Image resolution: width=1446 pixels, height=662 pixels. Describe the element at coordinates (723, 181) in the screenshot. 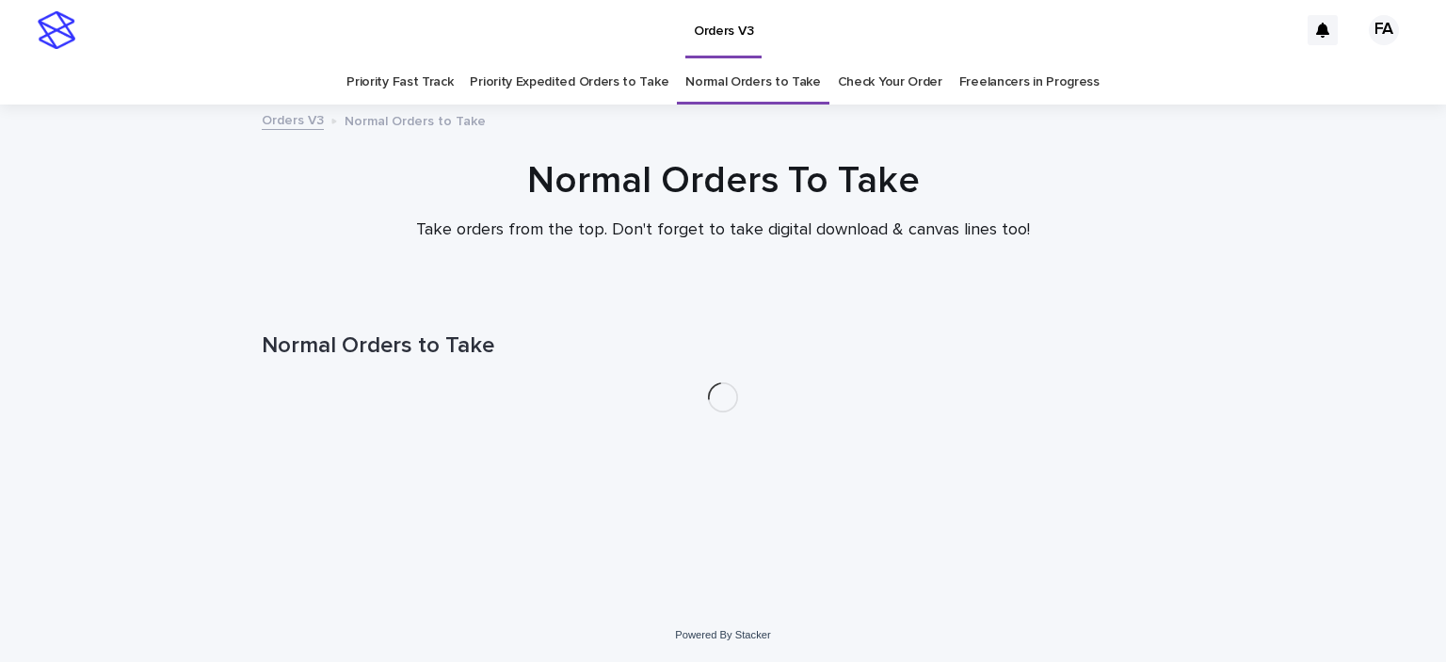

I see `h1: Normal Orders To Take` at that location.